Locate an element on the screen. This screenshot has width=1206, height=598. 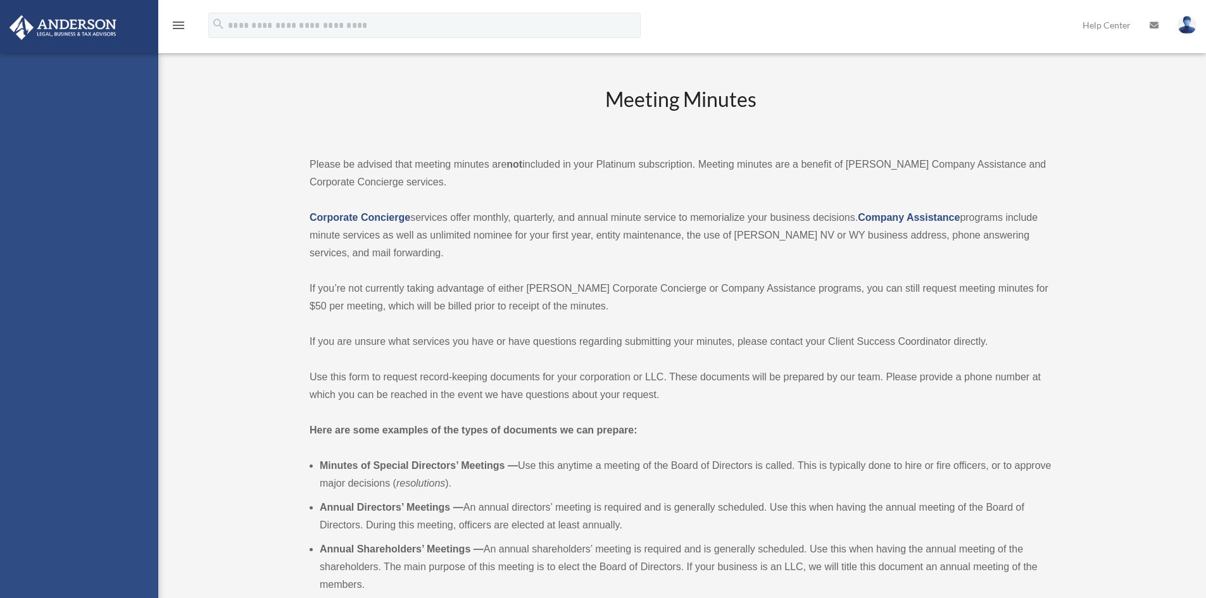
a: Corporate Concierge is located at coordinates (360, 217).